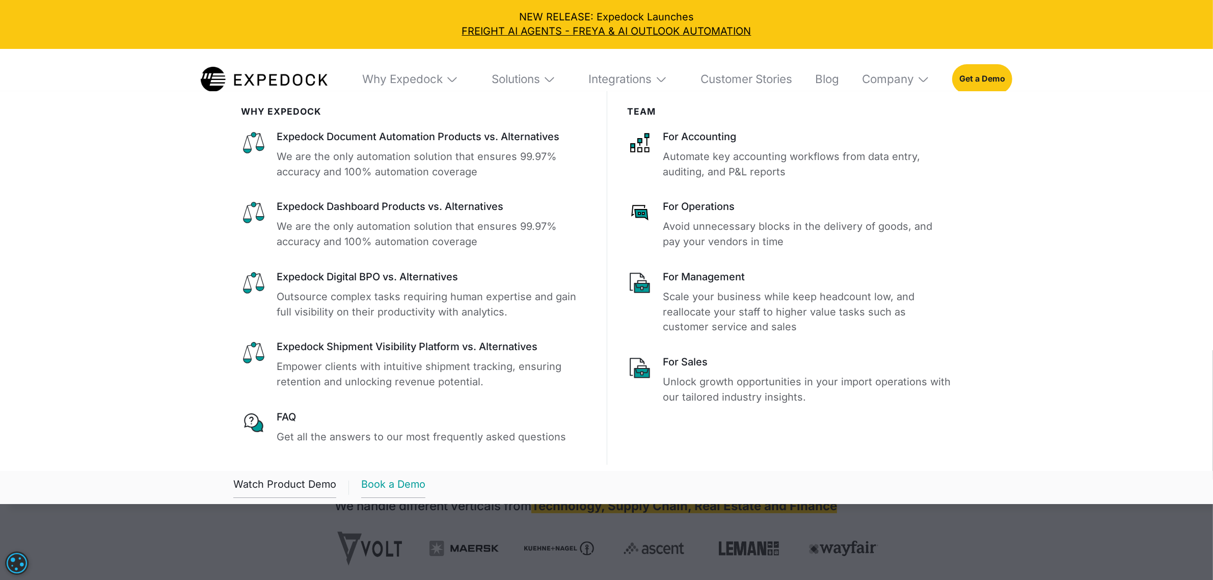  I want to click on a: For OperationsAvoid unnecessary blocks in the delivery of goods, and pay your vendors in time, so click(789, 225).